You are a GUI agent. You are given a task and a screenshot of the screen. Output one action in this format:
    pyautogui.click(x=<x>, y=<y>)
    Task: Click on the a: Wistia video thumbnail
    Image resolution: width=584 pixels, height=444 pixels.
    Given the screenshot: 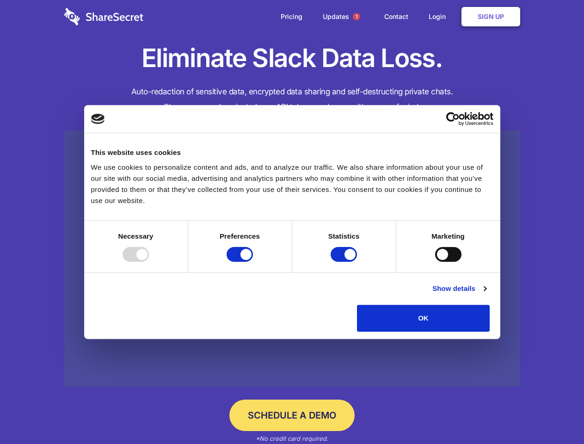 What is the action you would take?
    pyautogui.click(x=292, y=259)
    